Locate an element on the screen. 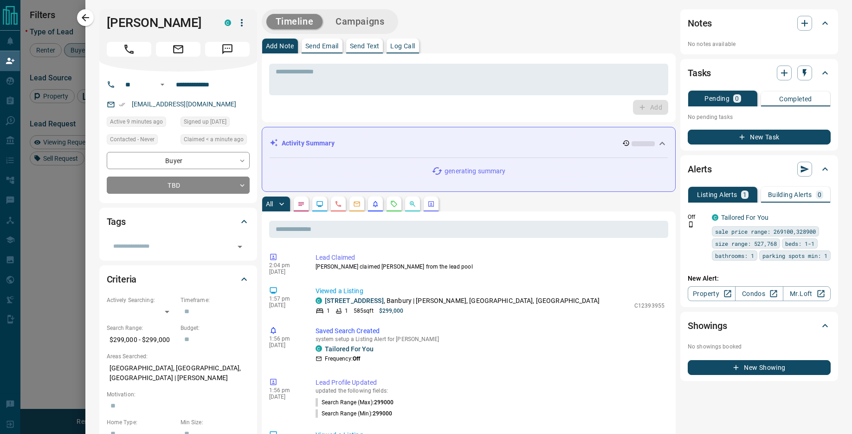 The width and height of the screenshot is (852, 434). p: Frequency: is located at coordinates (343, 358).